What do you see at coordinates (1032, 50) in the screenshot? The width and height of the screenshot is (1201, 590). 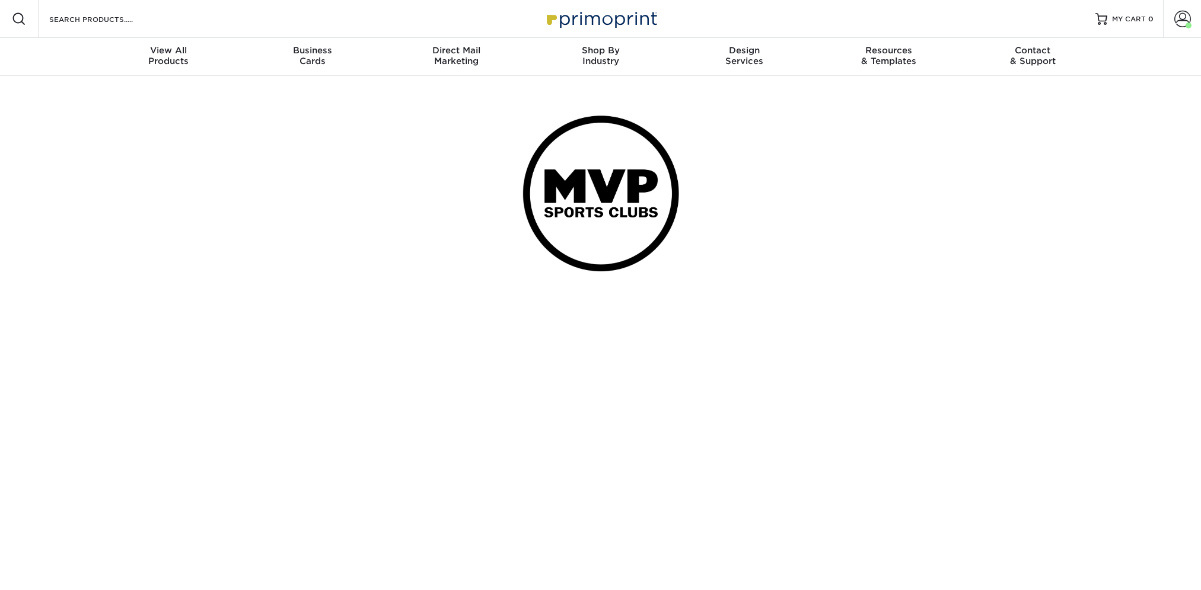 I see `span: Contact` at bounding box center [1032, 50].